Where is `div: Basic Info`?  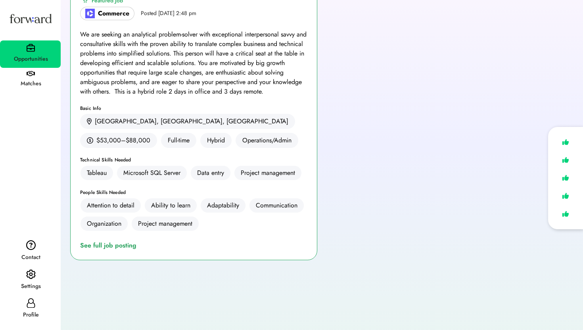 div: Basic Info is located at coordinates (193, 108).